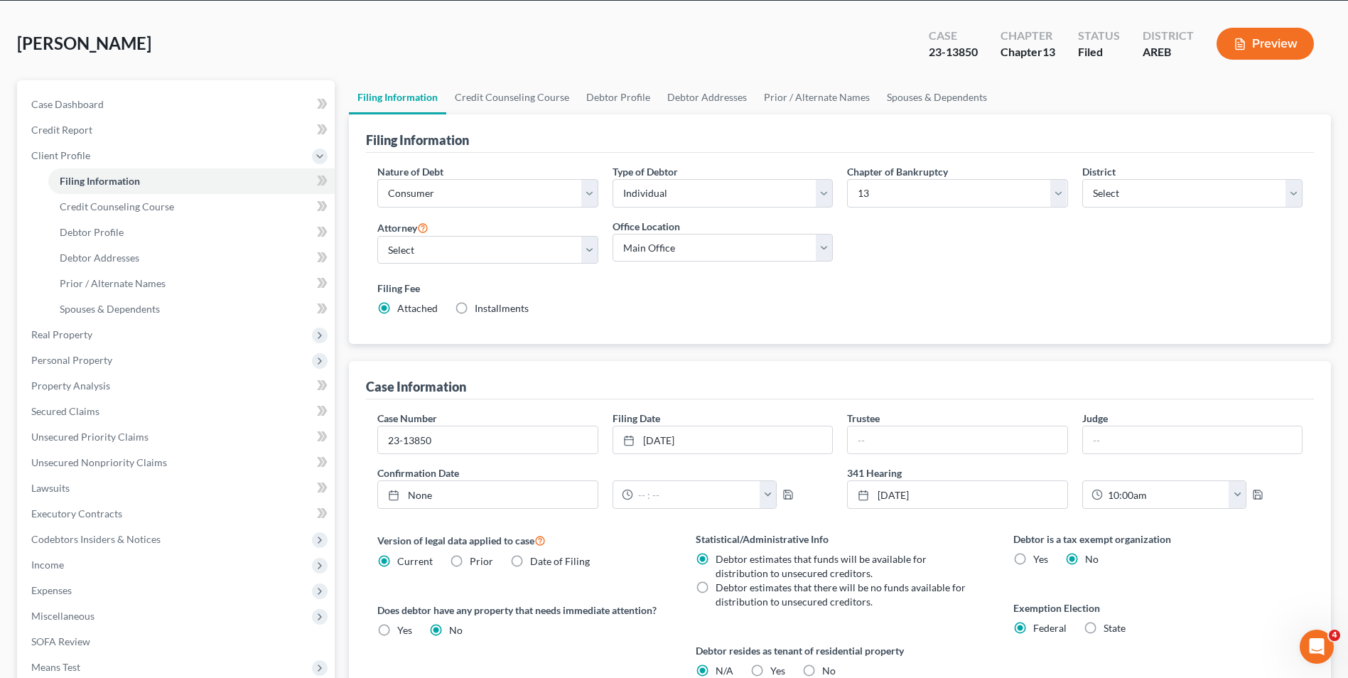 The width and height of the screenshot is (1348, 678). I want to click on span: Debtor estimates that there will be no funds available for distribution to unsecured creditors., so click(841, 594).